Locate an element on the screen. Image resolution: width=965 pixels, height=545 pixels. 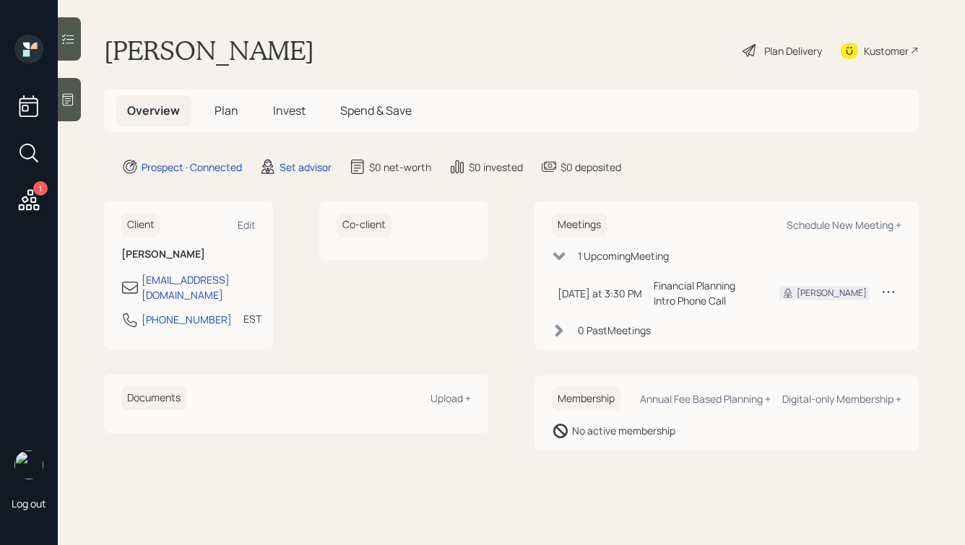
div: Schedule New Meeting + is located at coordinates (844, 225).